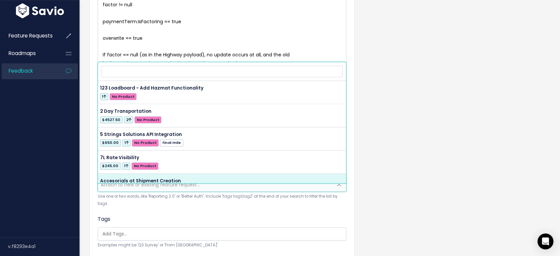 This screenshot has width=560, height=256. I want to click on img: logo-white.9d6f32f41409.svg, so click(40, 11).